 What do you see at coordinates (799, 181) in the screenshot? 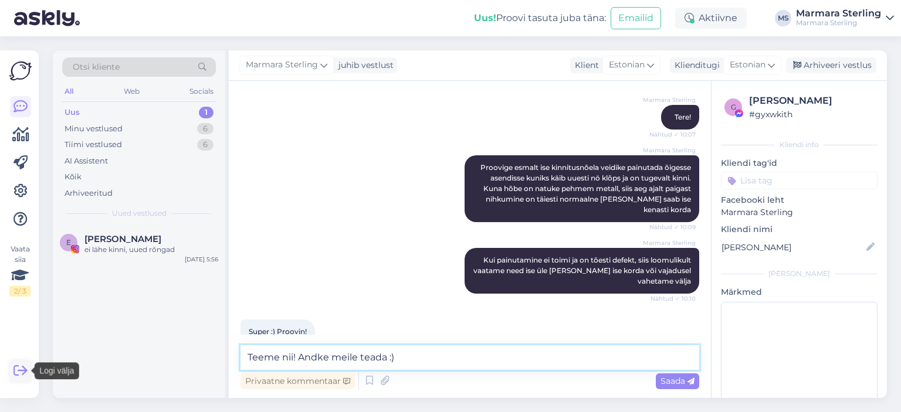
I see `input: Lisa tag` at bounding box center [799, 181].